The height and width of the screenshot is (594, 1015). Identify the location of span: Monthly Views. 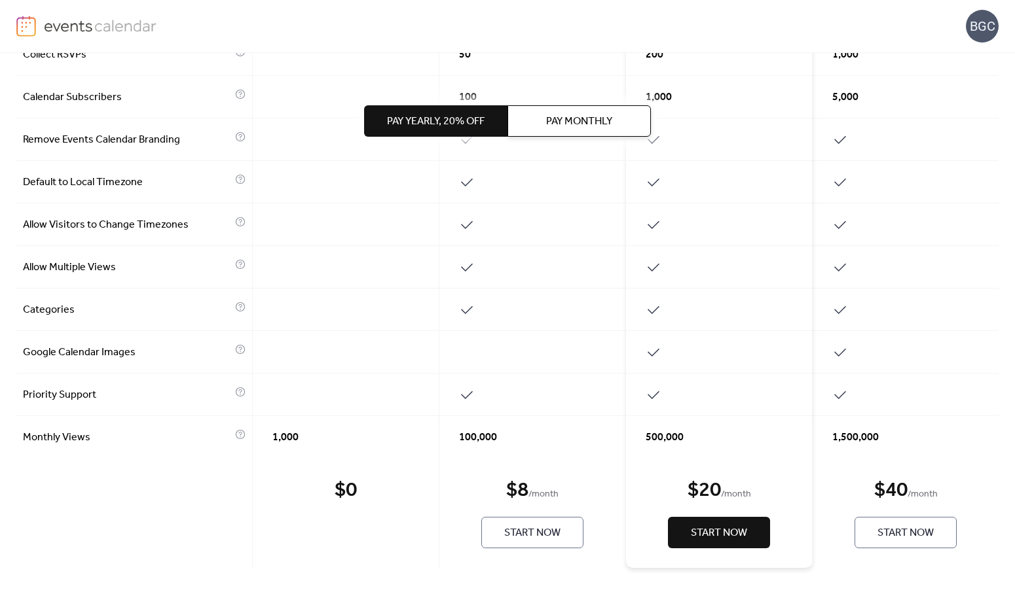
(127, 438).